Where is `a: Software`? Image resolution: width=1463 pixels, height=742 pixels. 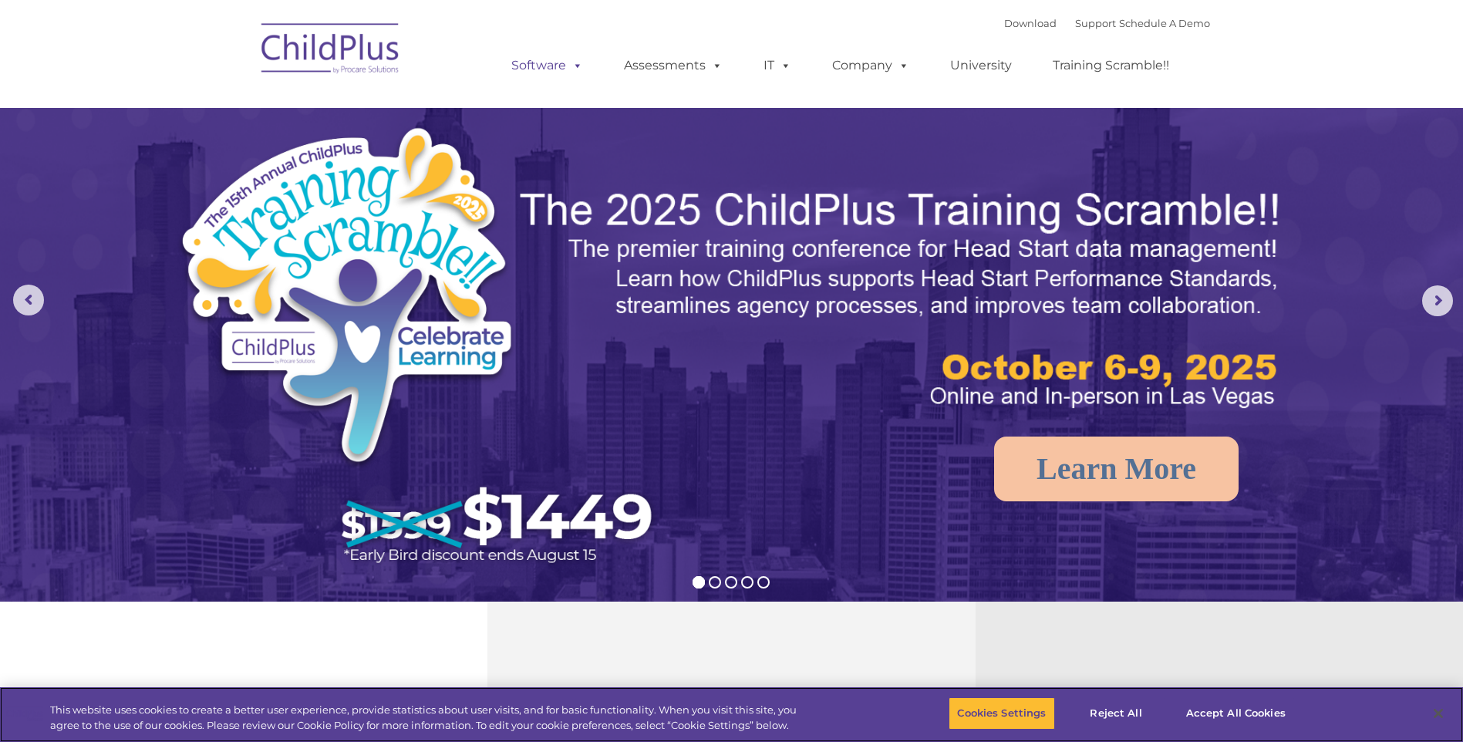
a: Software is located at coordinates (547, 66).